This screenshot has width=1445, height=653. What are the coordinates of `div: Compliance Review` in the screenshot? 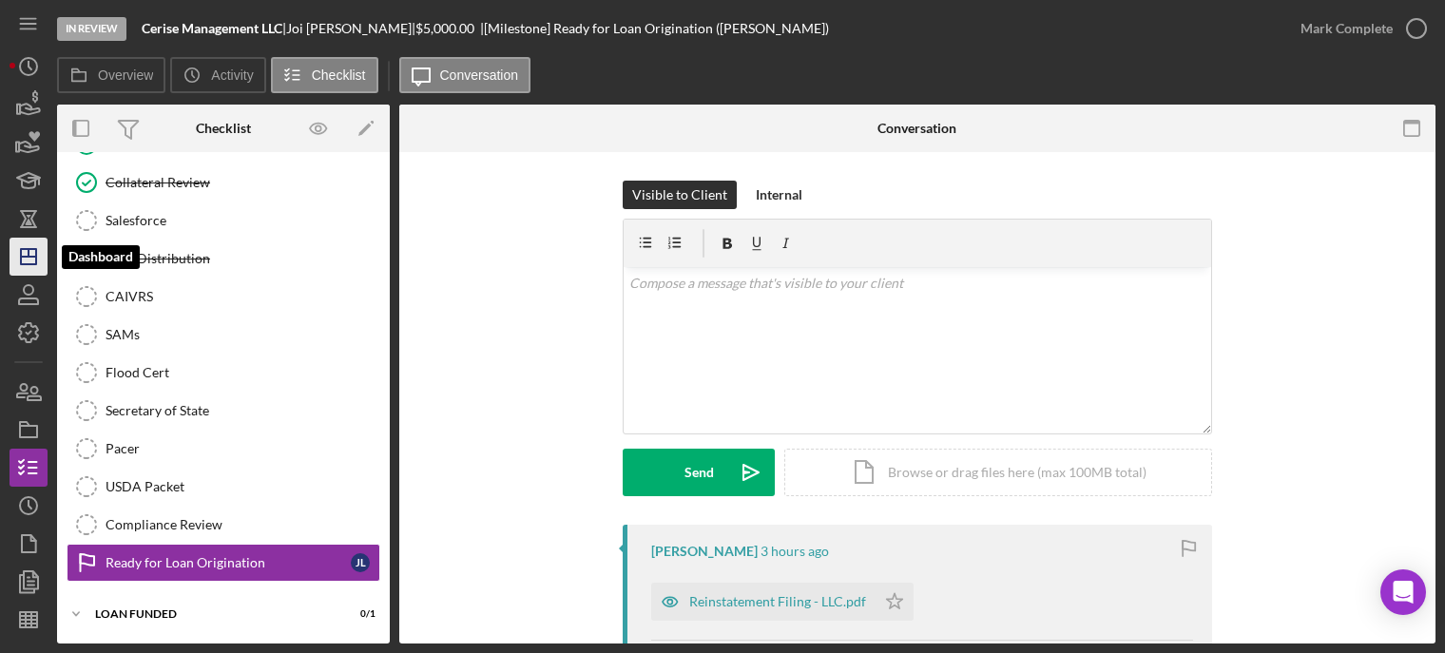 It's located at (242, 525).